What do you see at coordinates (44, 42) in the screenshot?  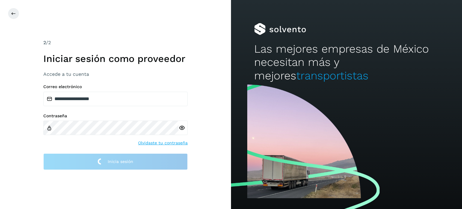 I see `span: 2` at bounding box center [44, 42].